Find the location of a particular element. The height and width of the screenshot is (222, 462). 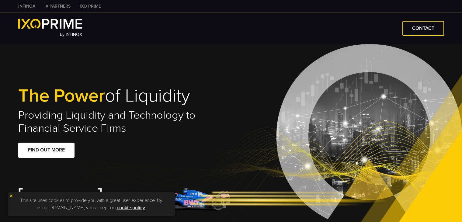

h1: of Liquidity is located at coordinates (125, 96).